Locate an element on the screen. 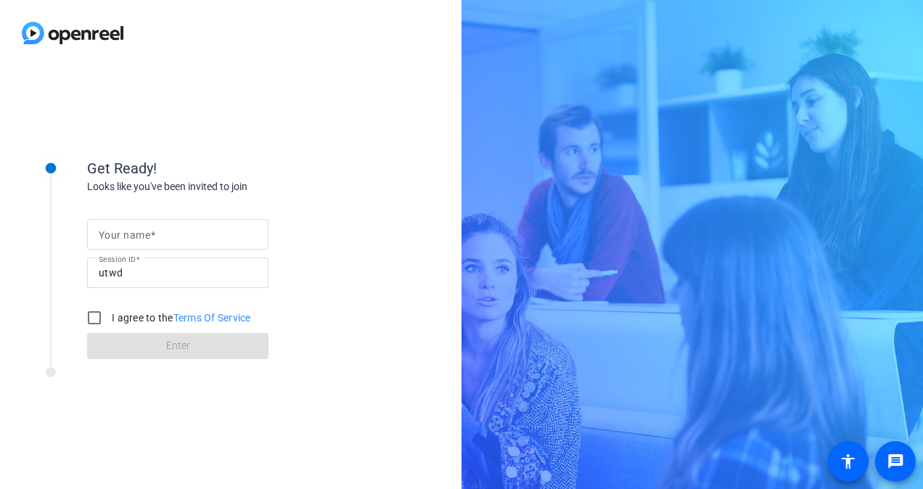  div: Looks like you've been invited to join is located at coordinates (232, 187).